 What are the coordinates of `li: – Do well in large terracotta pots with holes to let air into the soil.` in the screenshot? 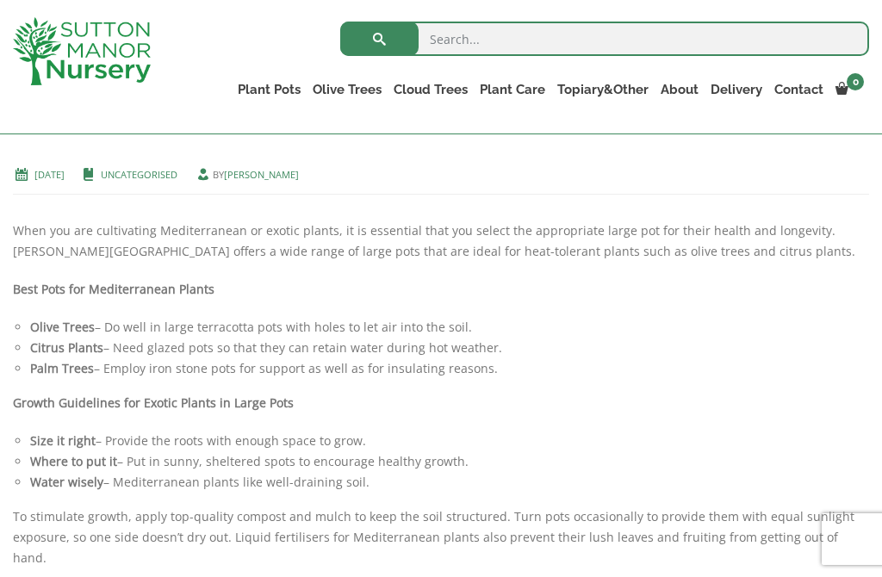 It's located at (450, 327).